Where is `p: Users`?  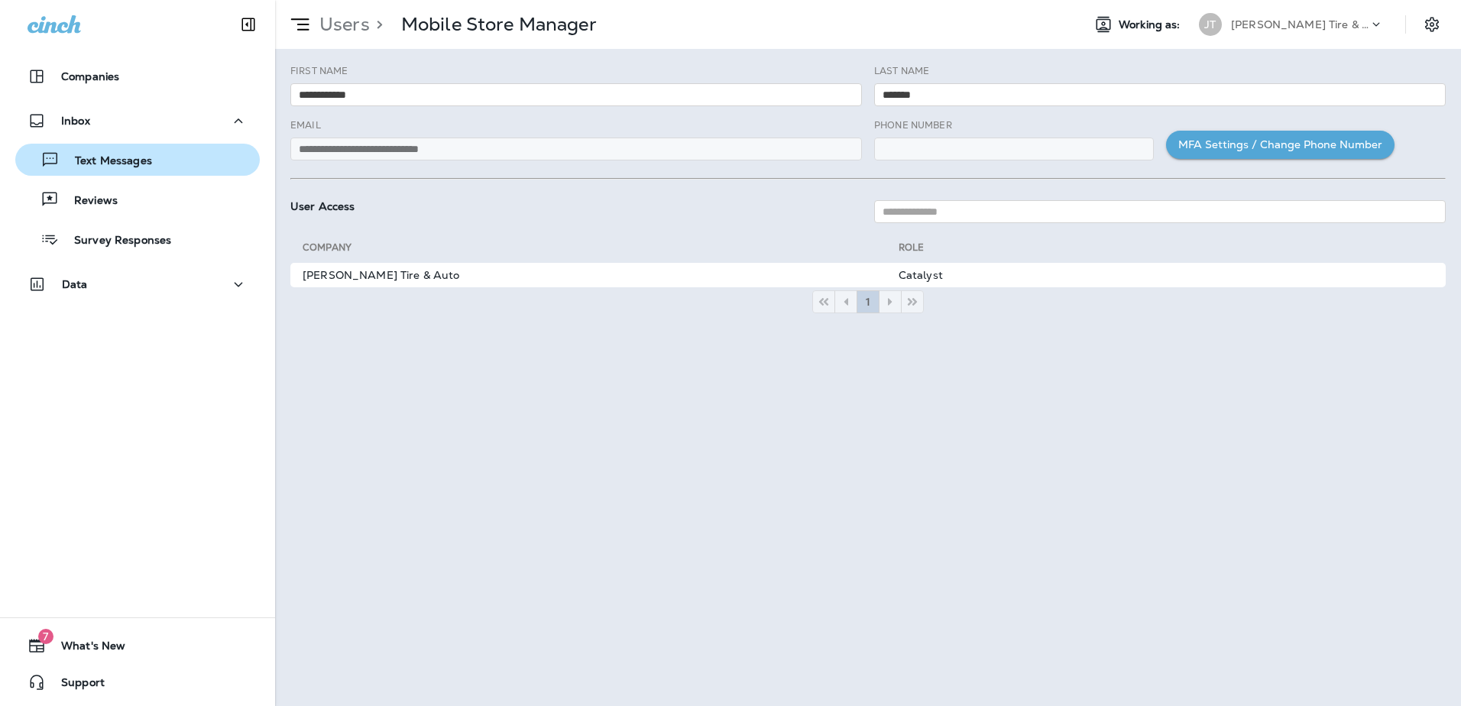
p: Users is located at coordinates (342, 24).